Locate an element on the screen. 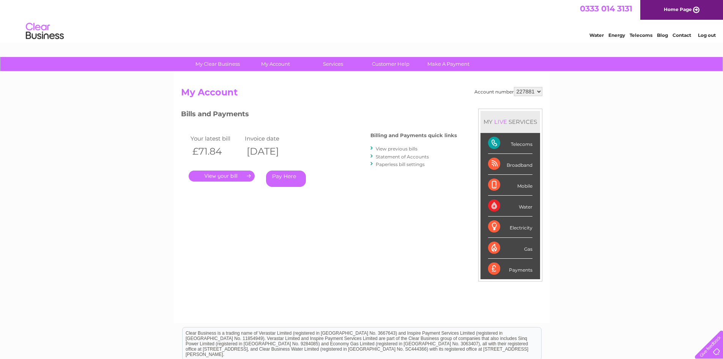  h4: Billing and Payments quick links is located at coordinates (414, 135).